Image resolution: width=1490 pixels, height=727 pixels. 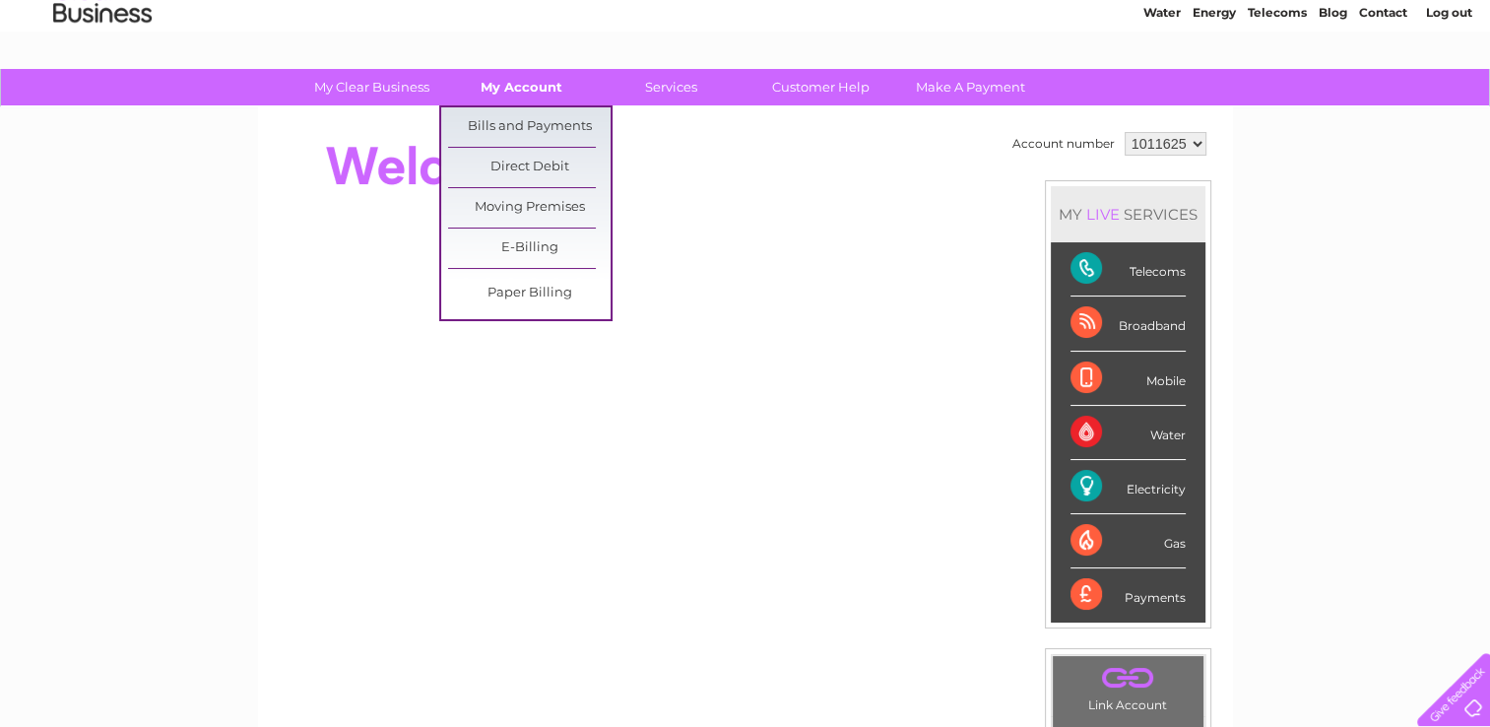 I want to click on div: Gas, so click(x=1128, y=541).